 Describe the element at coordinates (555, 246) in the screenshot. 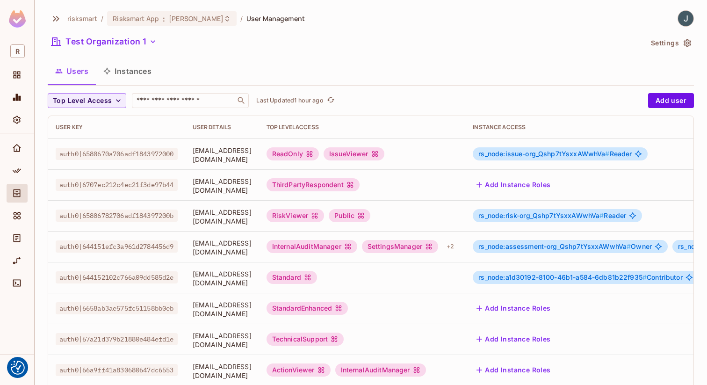

I see `span: rs_node:assessment-org_Qshp7tYsxxAWwhVa` at that location.